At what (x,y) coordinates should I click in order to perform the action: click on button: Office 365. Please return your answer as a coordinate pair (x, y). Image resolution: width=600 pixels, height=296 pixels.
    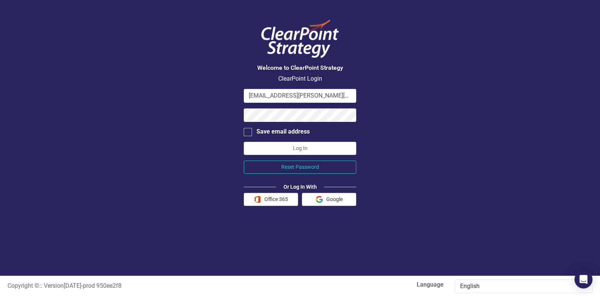
    Looking at the image, I should click on (271, 199).